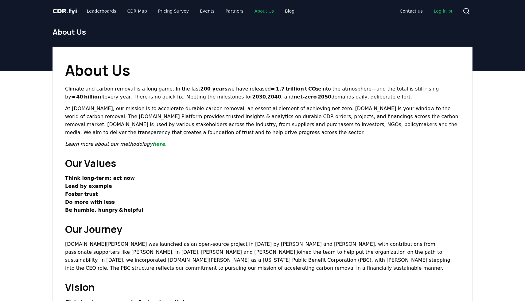 The height and width of the screenshot is (301, 525). I want to click on a: Pricing Survey, so click(174, 11).